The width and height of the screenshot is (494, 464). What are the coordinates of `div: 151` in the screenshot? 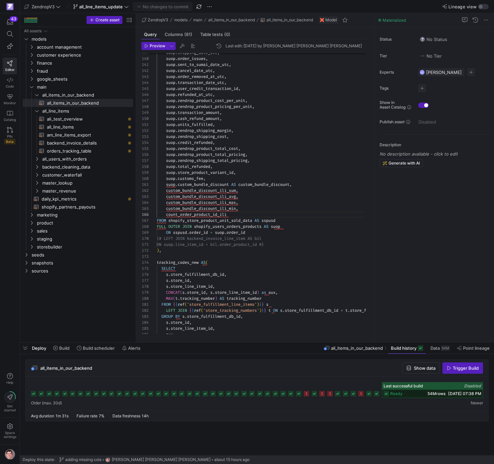 It's located at (145, 125).